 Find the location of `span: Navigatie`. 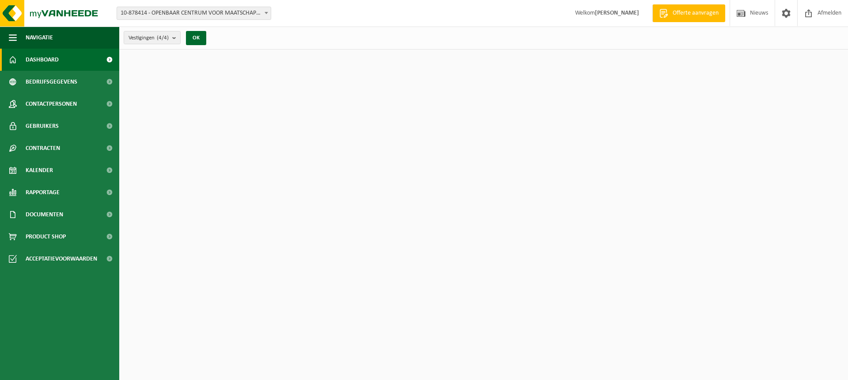

span: Navigatie is located at coordinates (39, 38).